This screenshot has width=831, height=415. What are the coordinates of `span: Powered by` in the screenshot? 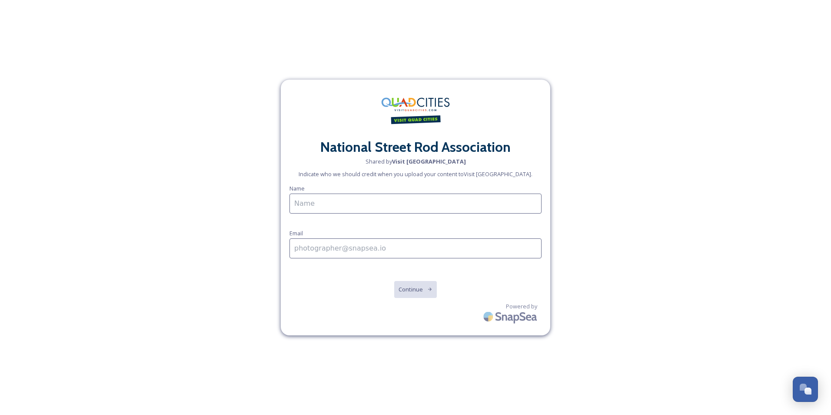 It's located at (522, 306).